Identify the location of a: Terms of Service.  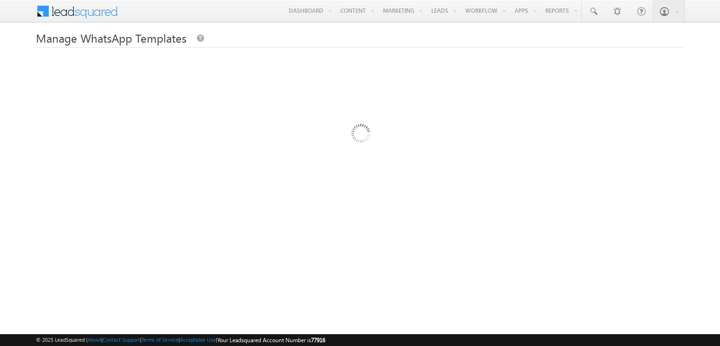
(160, 339).